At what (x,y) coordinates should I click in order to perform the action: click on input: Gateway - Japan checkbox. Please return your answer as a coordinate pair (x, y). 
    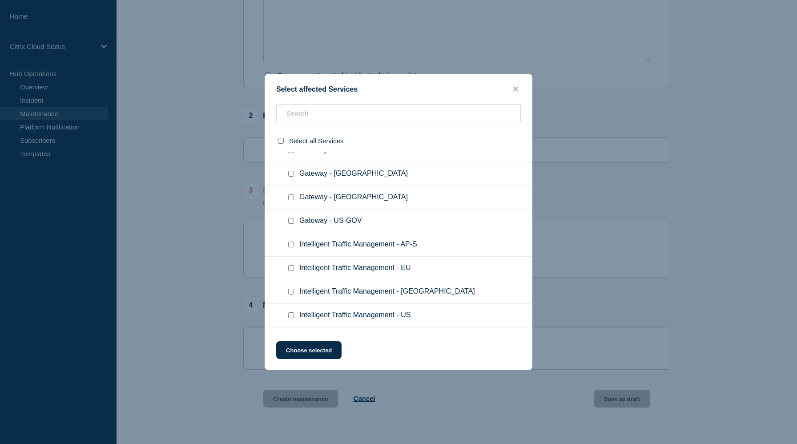
    Looking at the image, I should click on (291, 174).